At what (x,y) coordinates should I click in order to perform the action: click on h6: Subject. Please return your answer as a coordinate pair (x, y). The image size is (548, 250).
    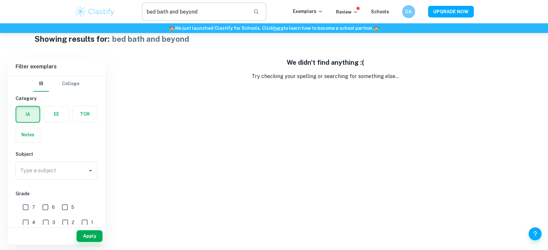
    Looking at the image, I should click on (56, 154).